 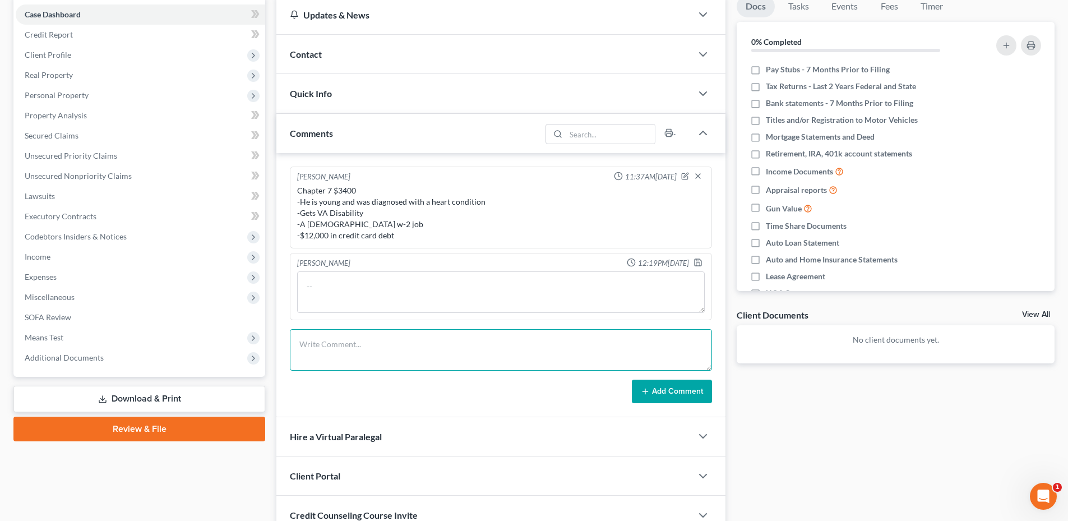 What do you see at coordinates (44, 337) in the screenshot?
I see `span: Means Test` at bounding box center [44, 337].